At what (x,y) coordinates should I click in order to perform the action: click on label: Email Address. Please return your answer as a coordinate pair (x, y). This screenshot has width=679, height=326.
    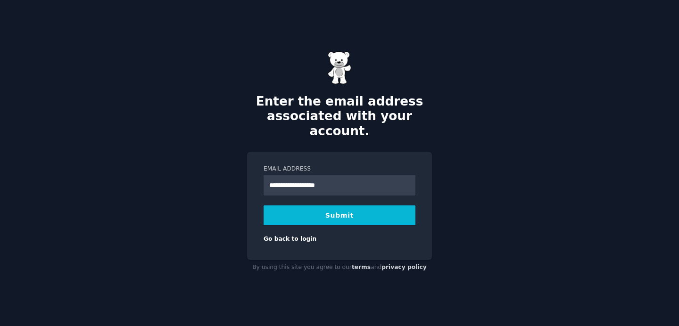
    Looking at the image, I should click on (340, 169).